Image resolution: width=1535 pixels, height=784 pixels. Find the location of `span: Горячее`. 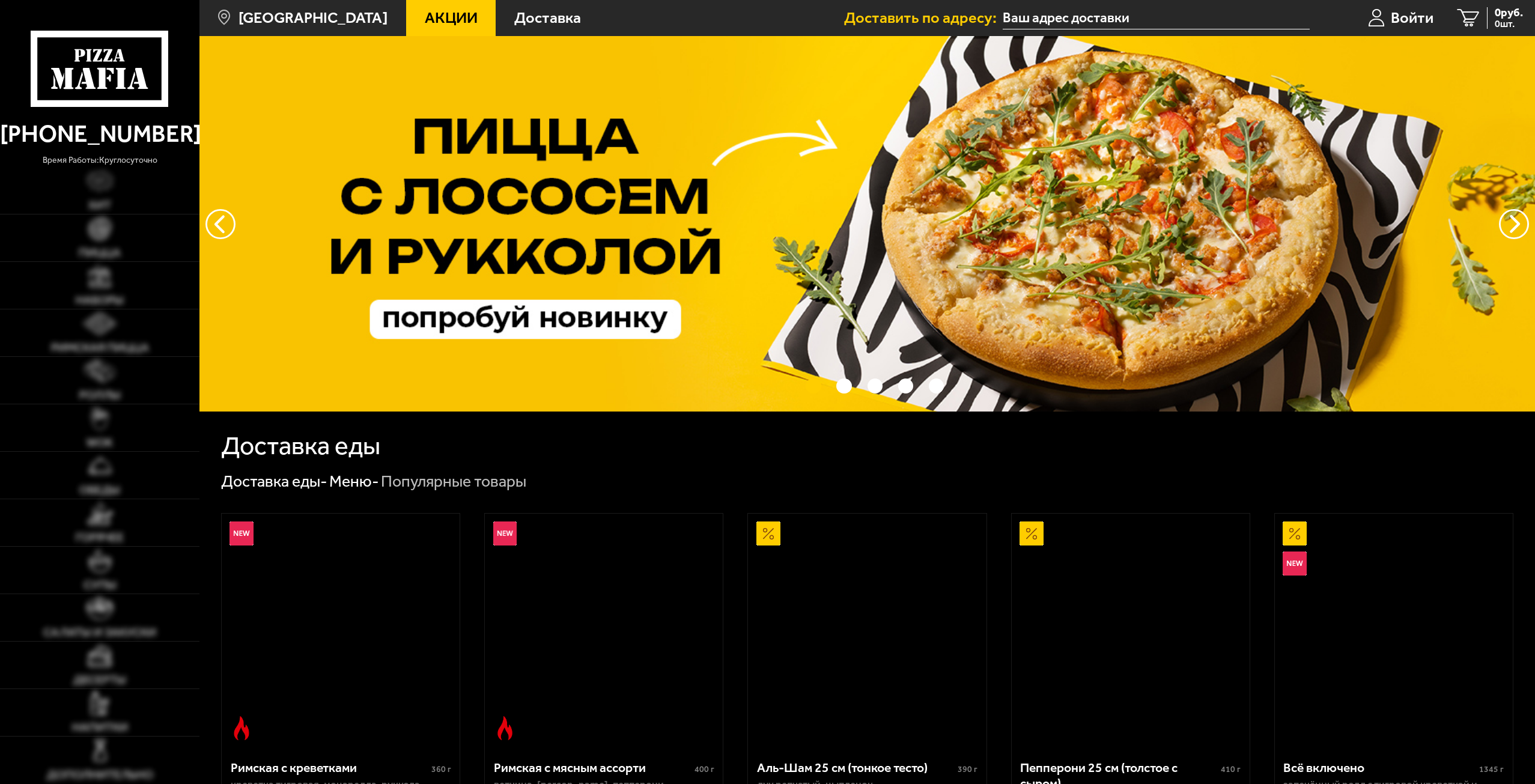

span: Горячее is located at coordinates (99, 537).